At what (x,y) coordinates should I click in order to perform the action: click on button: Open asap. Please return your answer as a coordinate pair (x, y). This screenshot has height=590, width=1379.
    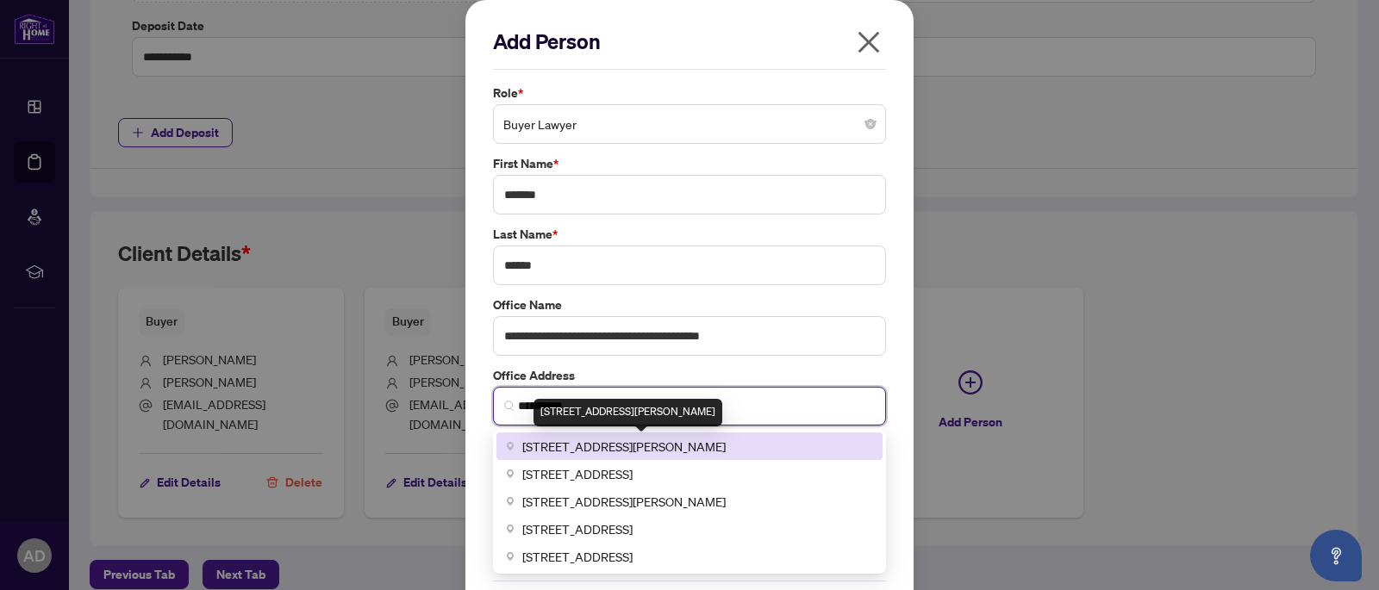
    Looking at the image, I should click on (1336, 556).